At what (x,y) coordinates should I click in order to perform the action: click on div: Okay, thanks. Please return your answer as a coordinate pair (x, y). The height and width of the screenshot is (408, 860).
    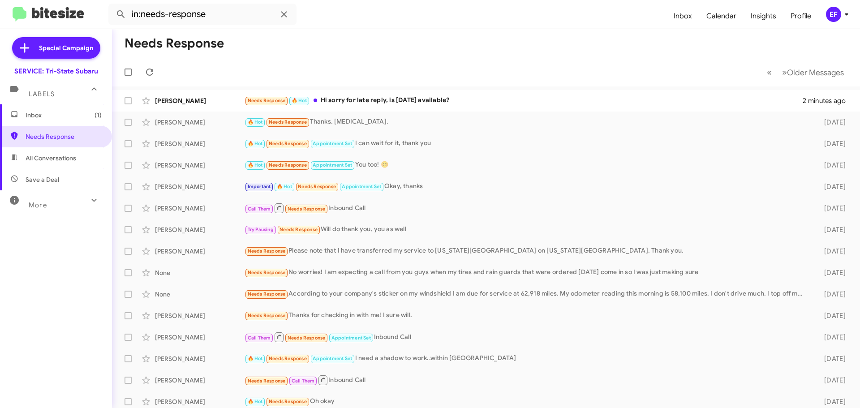
    Looking at the image, I should click on (527, 186).